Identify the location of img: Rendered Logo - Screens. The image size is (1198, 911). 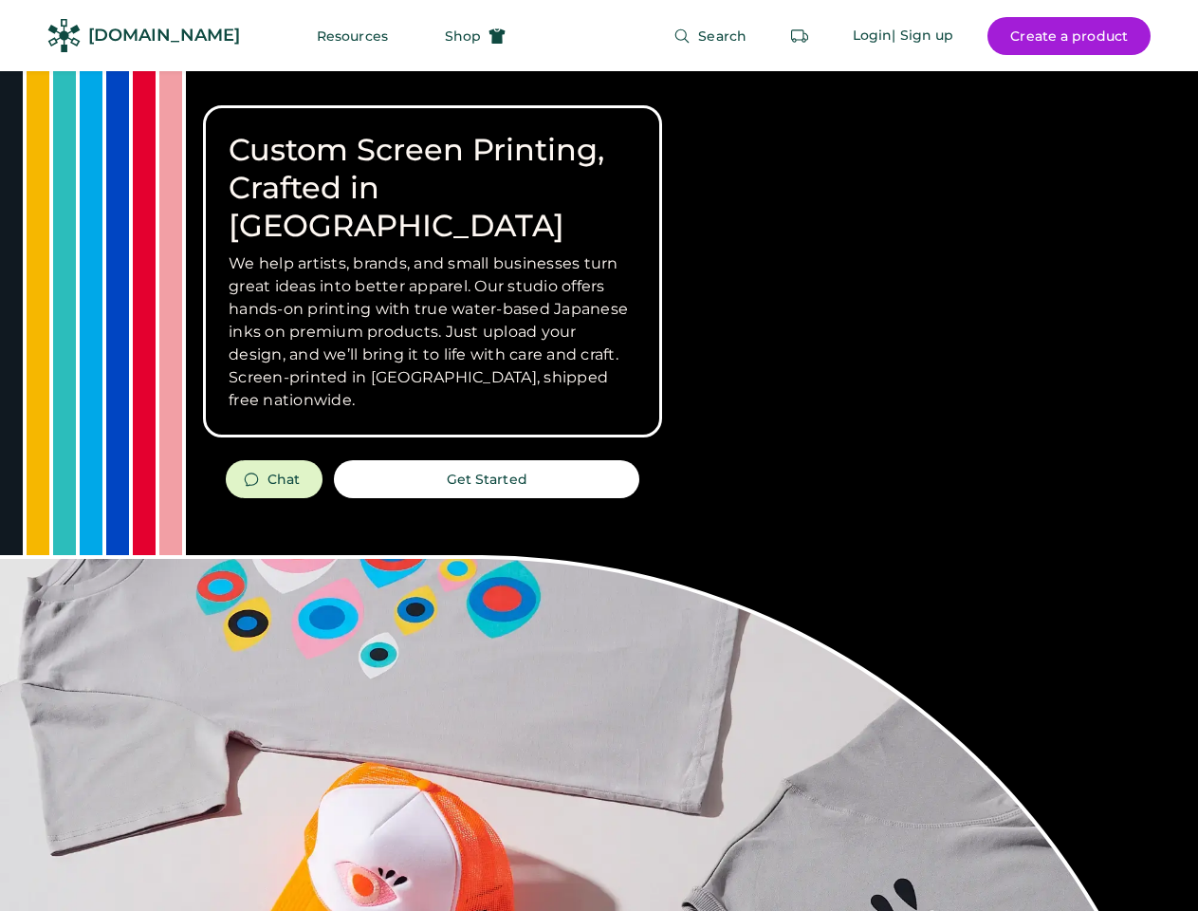
(64, 35).